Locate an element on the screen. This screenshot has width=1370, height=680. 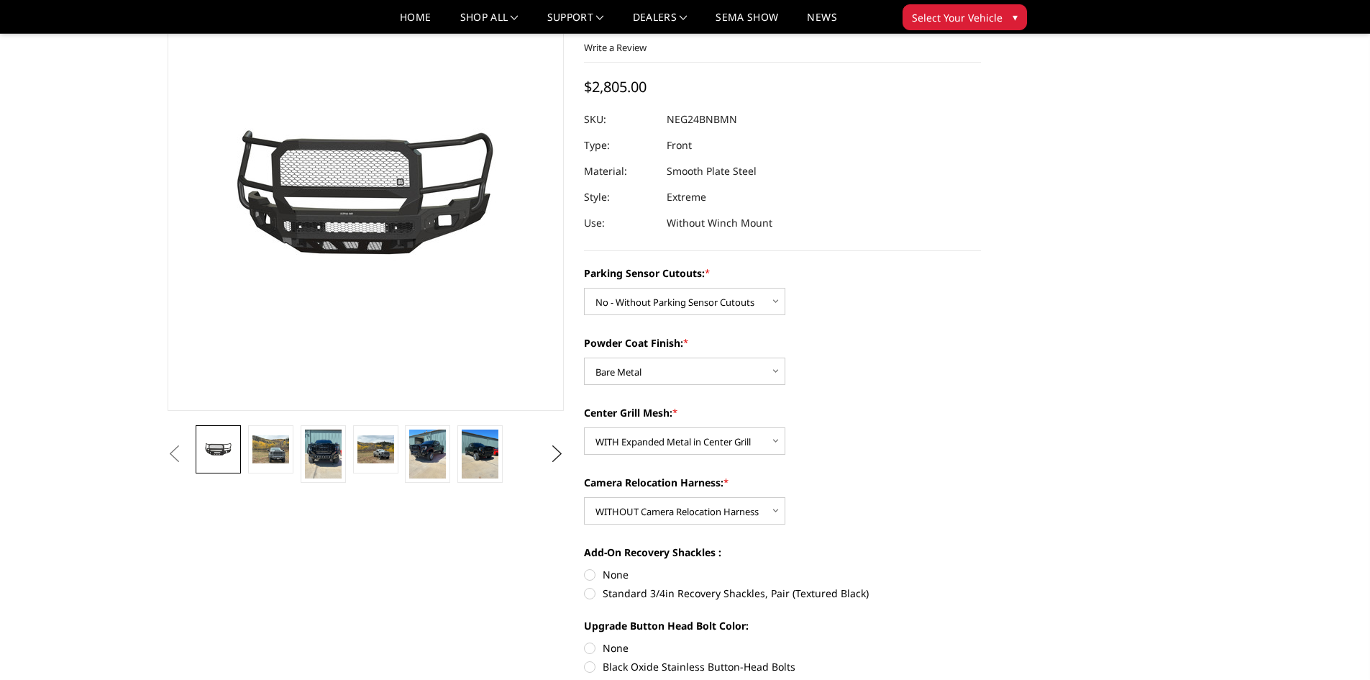
dd: NEG24BNBMN is located at coordinates (702, 119).